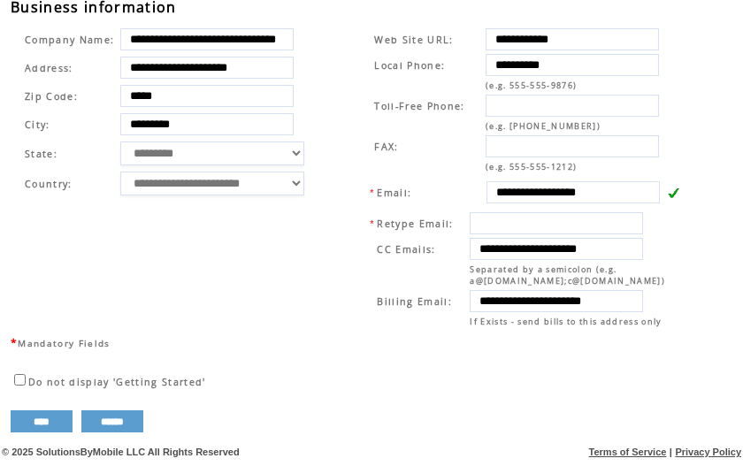 The image size is (743, 466). What do you see at coordinates (410, 65) in the screenshot?
I see `span: Local Phone:` at bounding box center [410, 65].